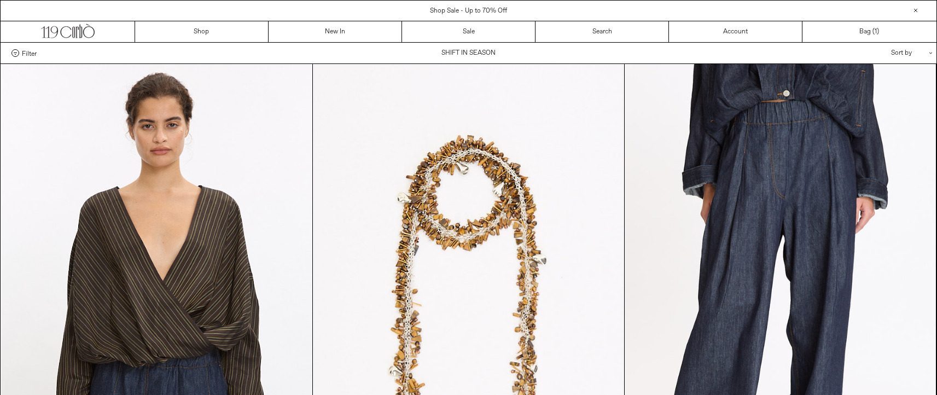 The width and height of the screenshot is (937, 395). Describe the element at coordinates (869, 32) in the screenshot. I see `a: Bag ()` at that location.